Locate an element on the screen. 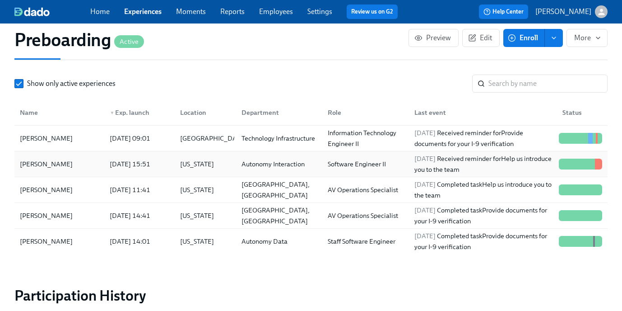  h1: Preboarding is located at coordinates (79, 40).